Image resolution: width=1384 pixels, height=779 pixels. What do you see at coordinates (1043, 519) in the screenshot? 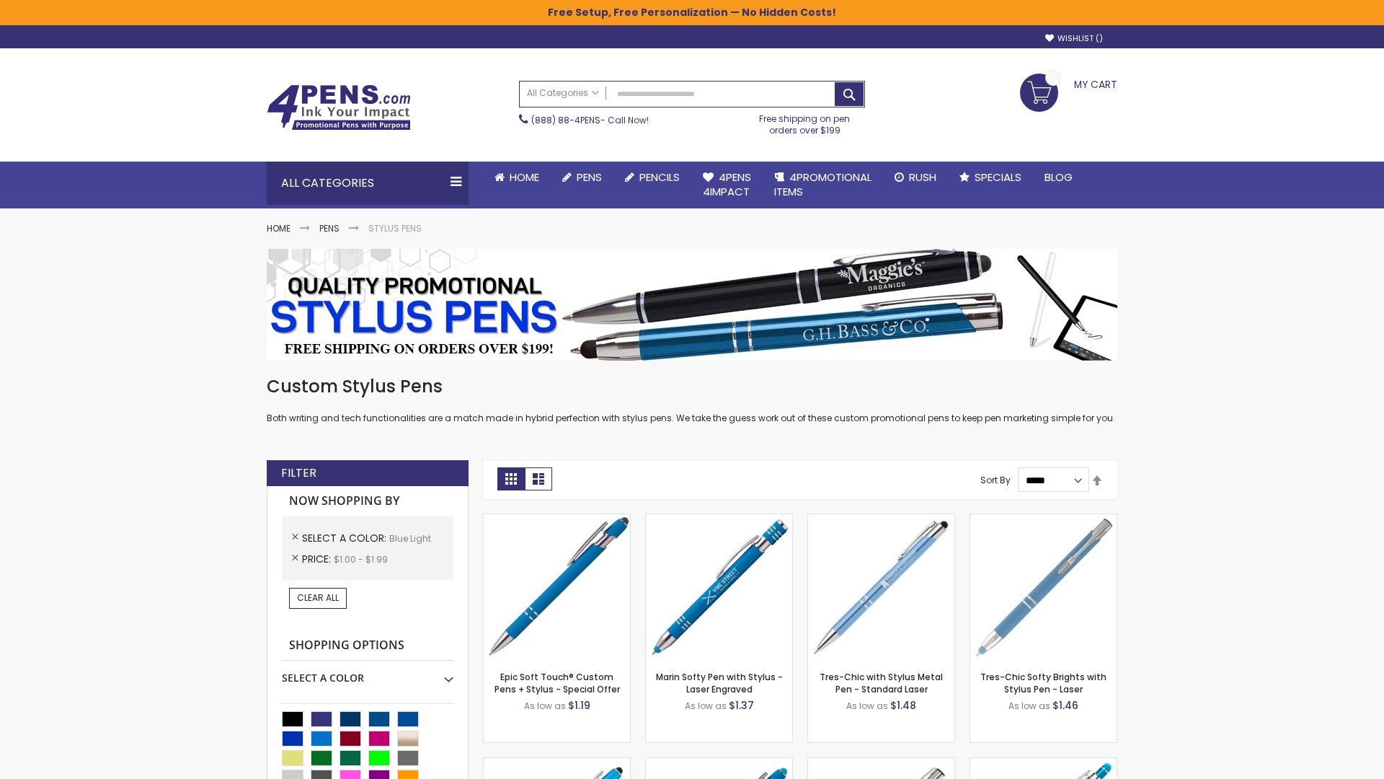
I see `a: Tres-Chic Softy Brights with Stylus Pen - Laser-Blue - Light` at bounding box center [1043, 519].